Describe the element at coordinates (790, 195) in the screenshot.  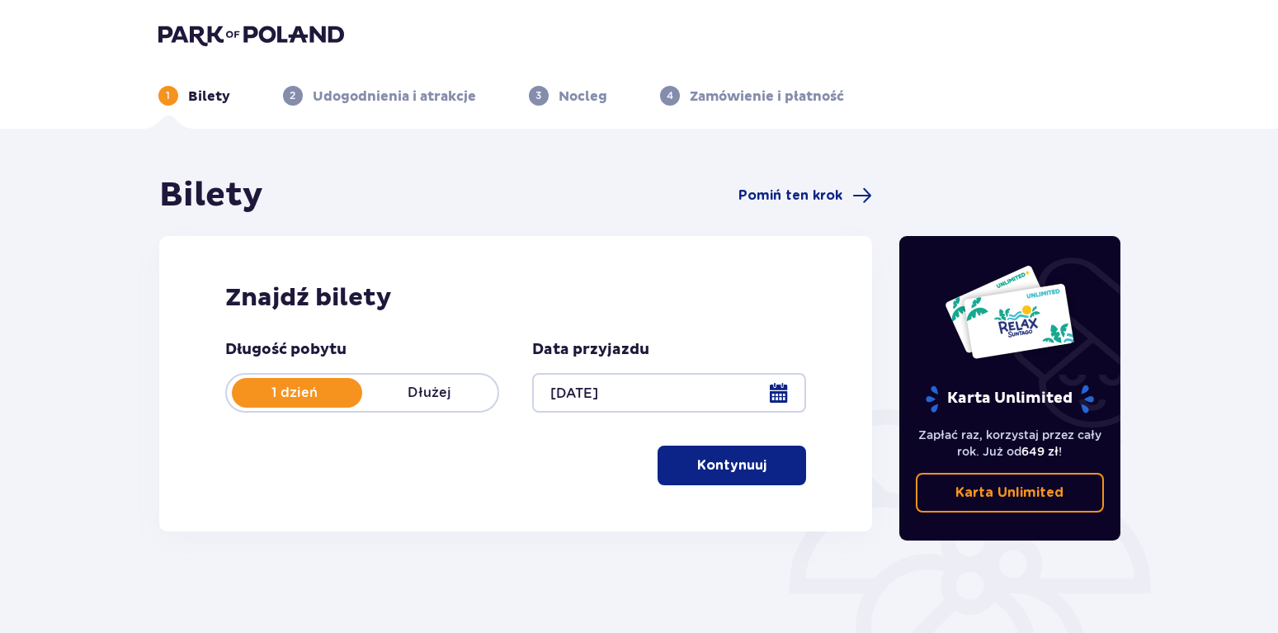
I see `span: Pomiń ten krok` at that location.